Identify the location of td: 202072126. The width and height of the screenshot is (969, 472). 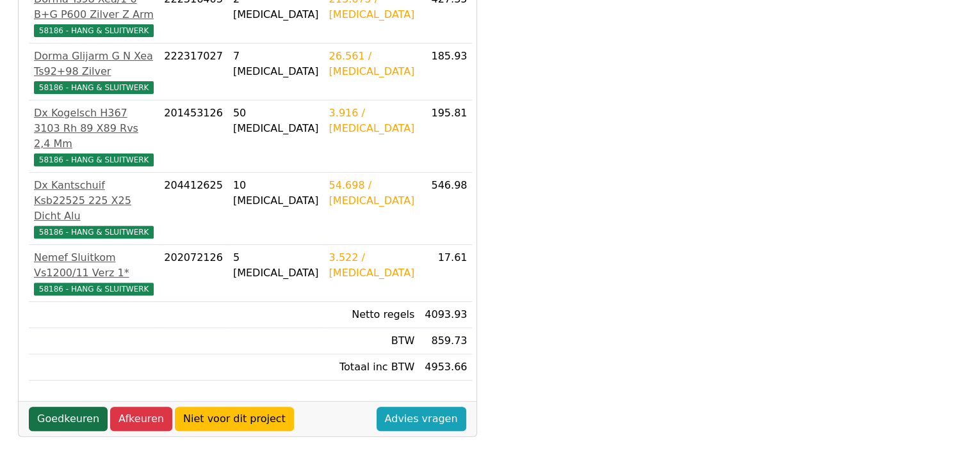
(193, 273).